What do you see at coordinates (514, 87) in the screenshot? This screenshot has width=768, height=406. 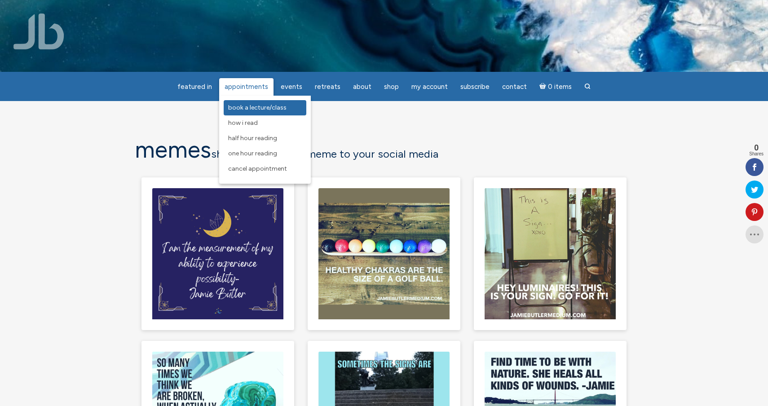 I see `a: Contact` at bounding box center [514, 87].